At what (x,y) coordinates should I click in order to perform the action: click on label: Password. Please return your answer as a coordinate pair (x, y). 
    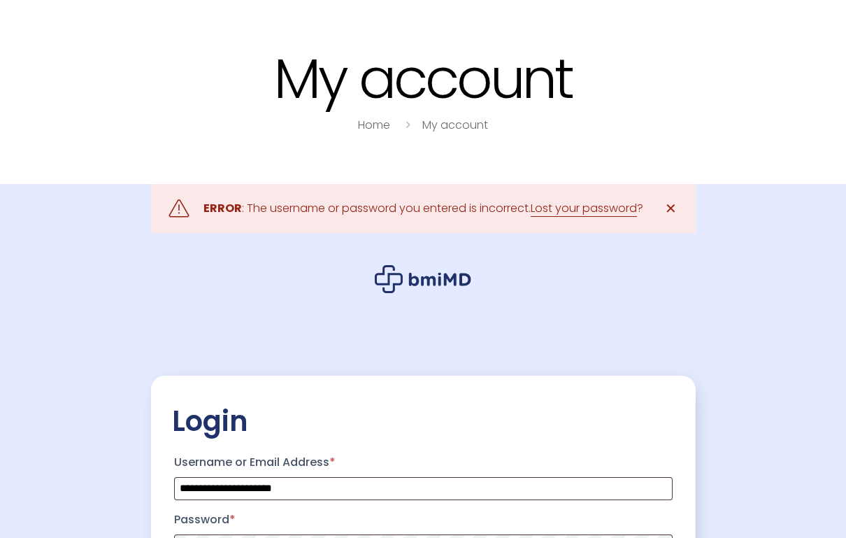
    Looking at the image, I should click on (423, 520).